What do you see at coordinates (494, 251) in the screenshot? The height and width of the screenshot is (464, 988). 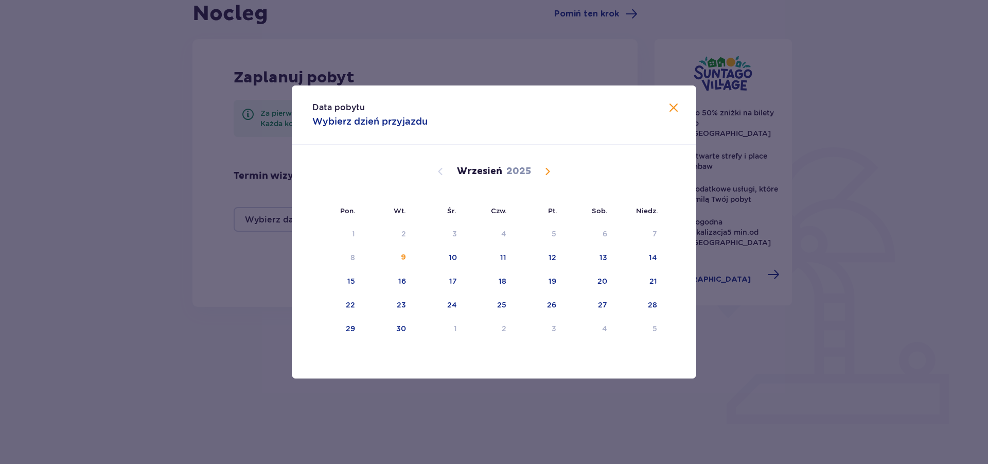 I see `div: Calendar` at bounding box center [494, 251].